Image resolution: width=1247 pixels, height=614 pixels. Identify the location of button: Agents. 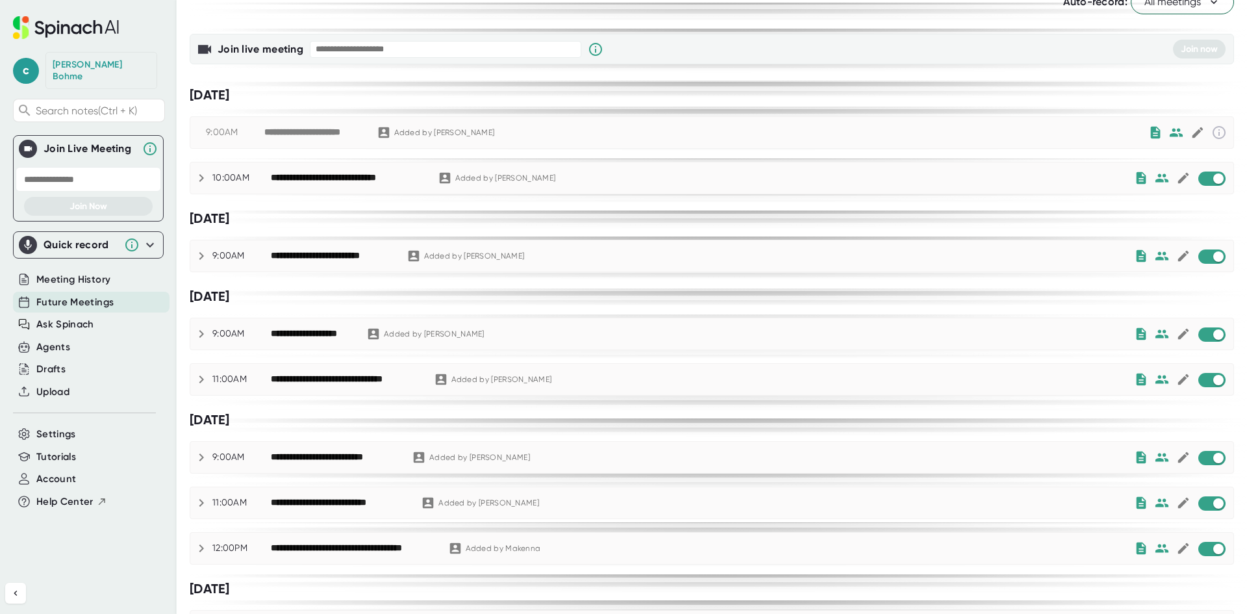
(53, 347).